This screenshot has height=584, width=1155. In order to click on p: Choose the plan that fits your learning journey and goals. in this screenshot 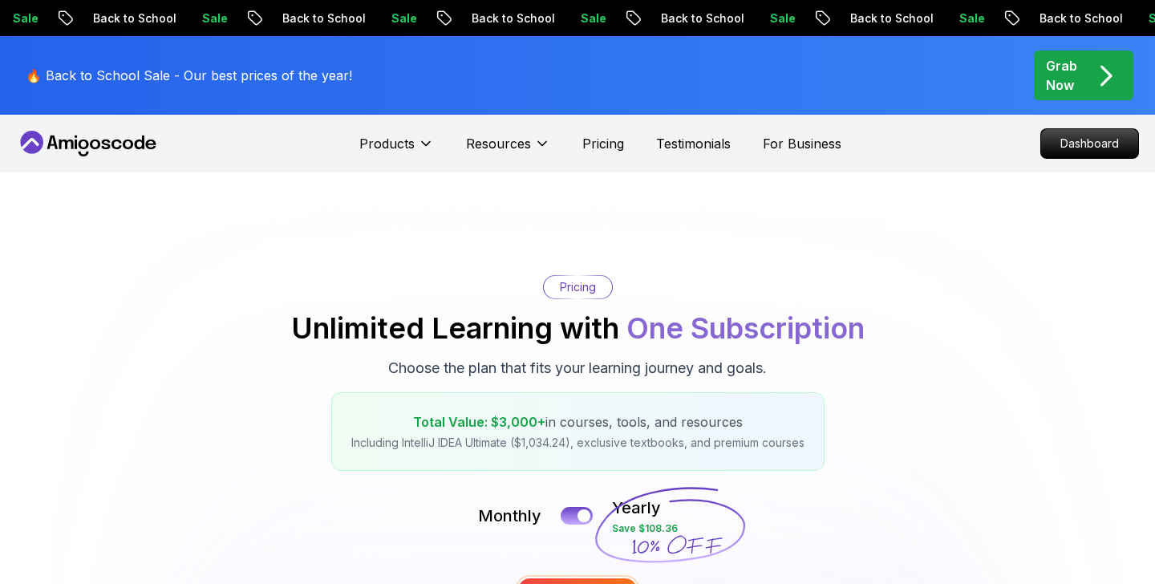, I will do `click(578, 368)`.